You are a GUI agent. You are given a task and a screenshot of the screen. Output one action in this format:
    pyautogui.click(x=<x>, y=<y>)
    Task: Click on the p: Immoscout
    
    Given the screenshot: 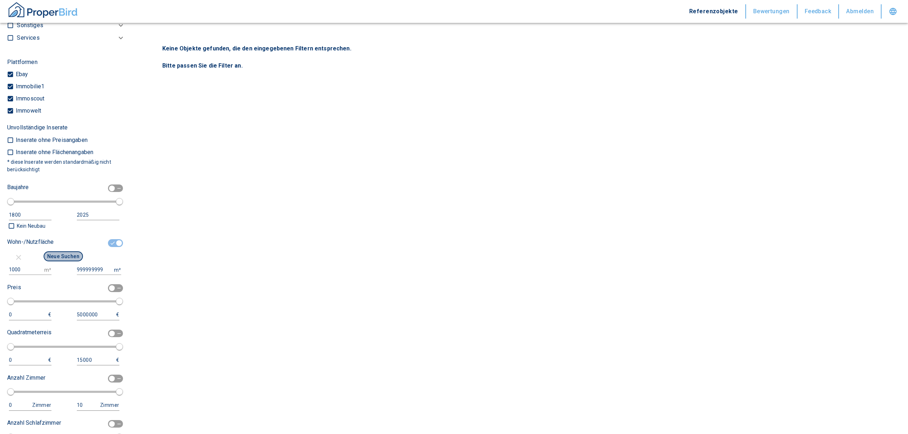 What is the action you would take?
    pyautogui.click(x=29, y=99)
    